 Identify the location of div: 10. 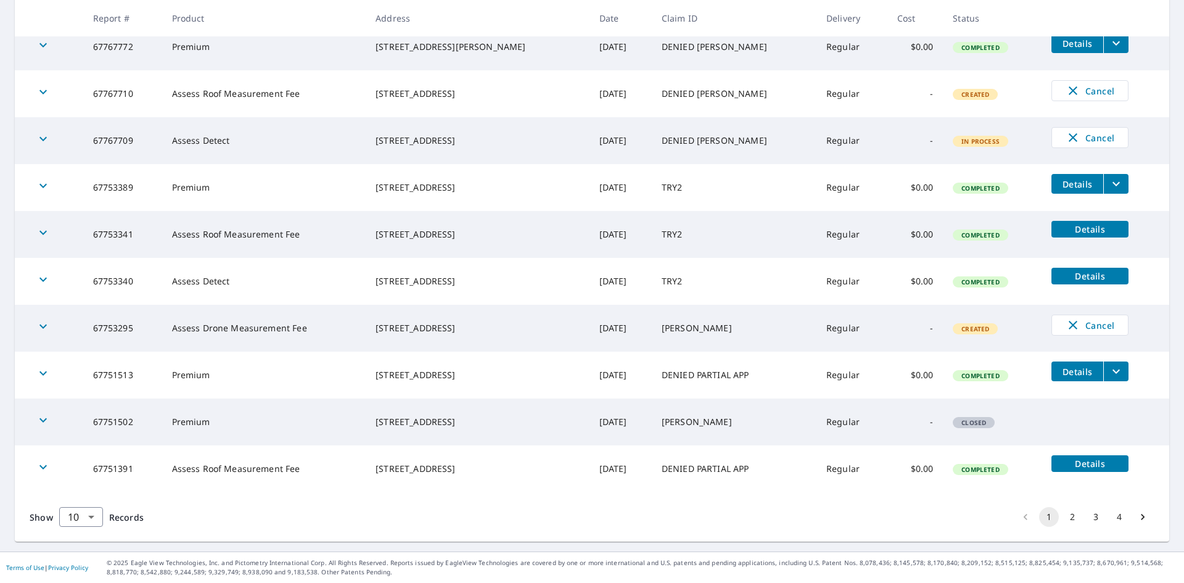
(81, 517).